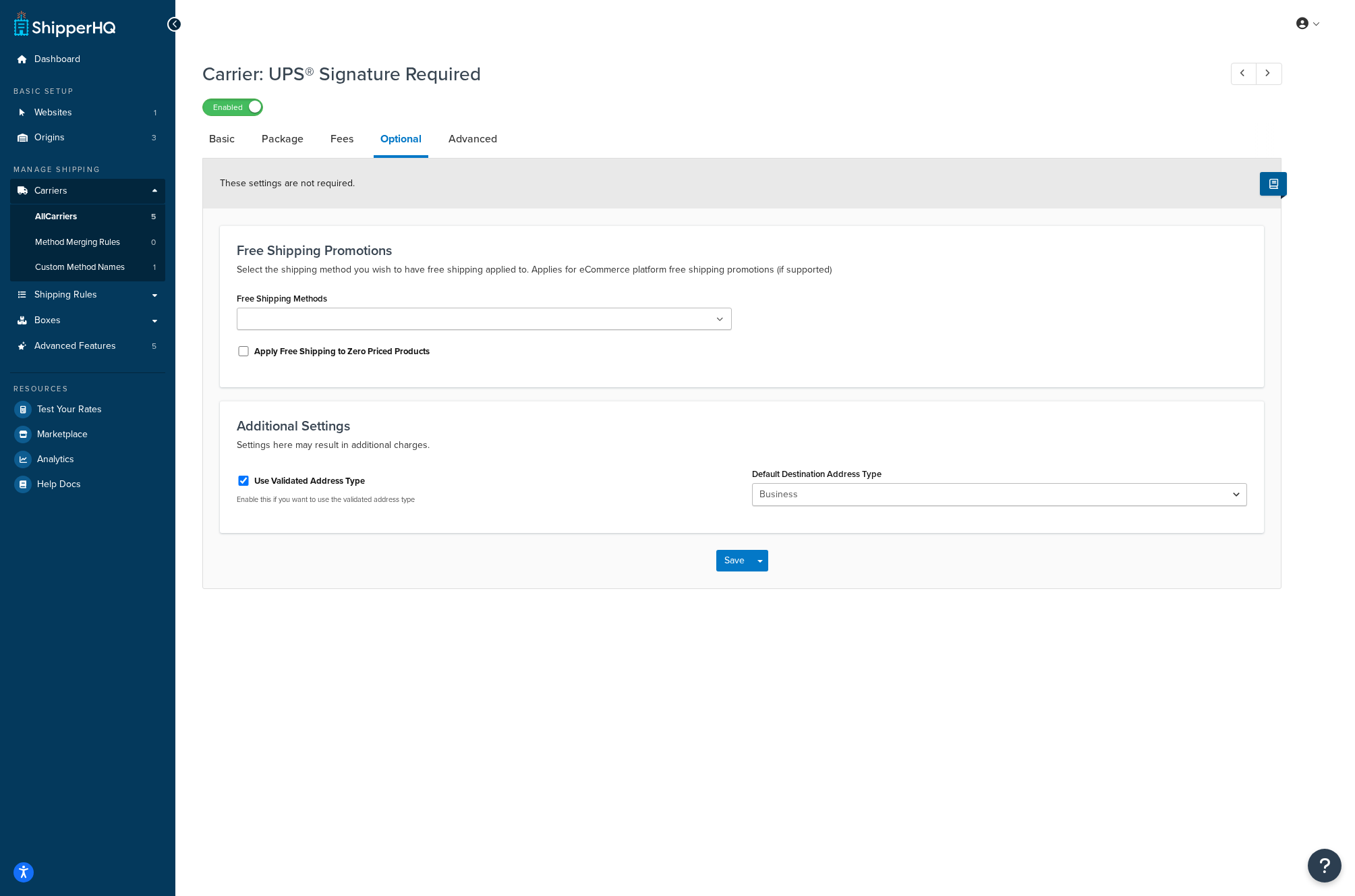 The image size is (1355, 896). Describe the element at coordinates (154, 138) in the screenshot. I see `span: 3` at that location.